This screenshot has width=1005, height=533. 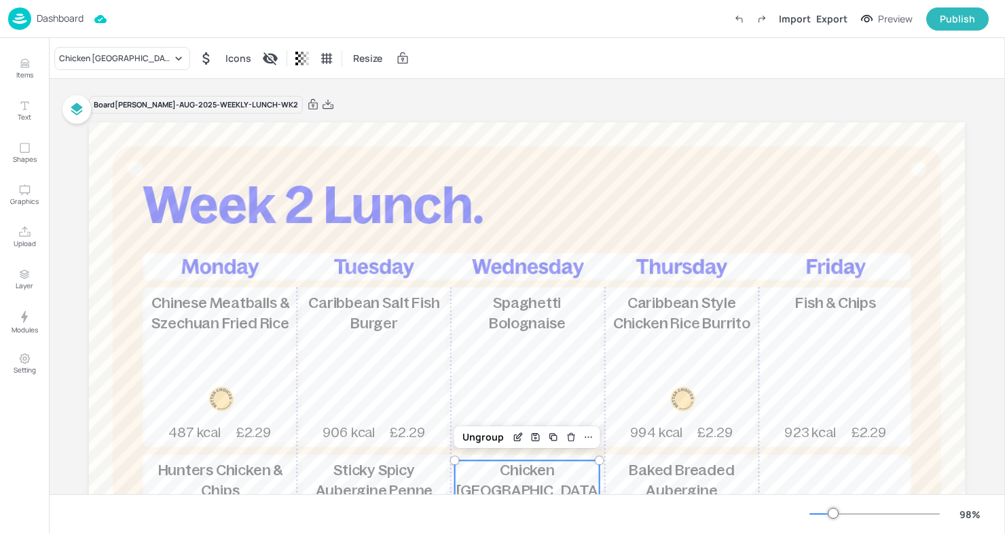 I want to click on span: 623 kcal, so click(x=502, y=433).